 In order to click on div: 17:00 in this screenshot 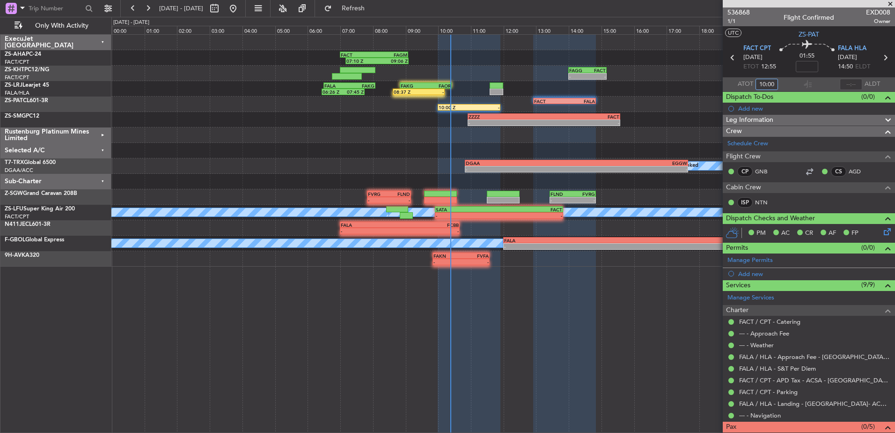, I will do `click(683, 30)`.